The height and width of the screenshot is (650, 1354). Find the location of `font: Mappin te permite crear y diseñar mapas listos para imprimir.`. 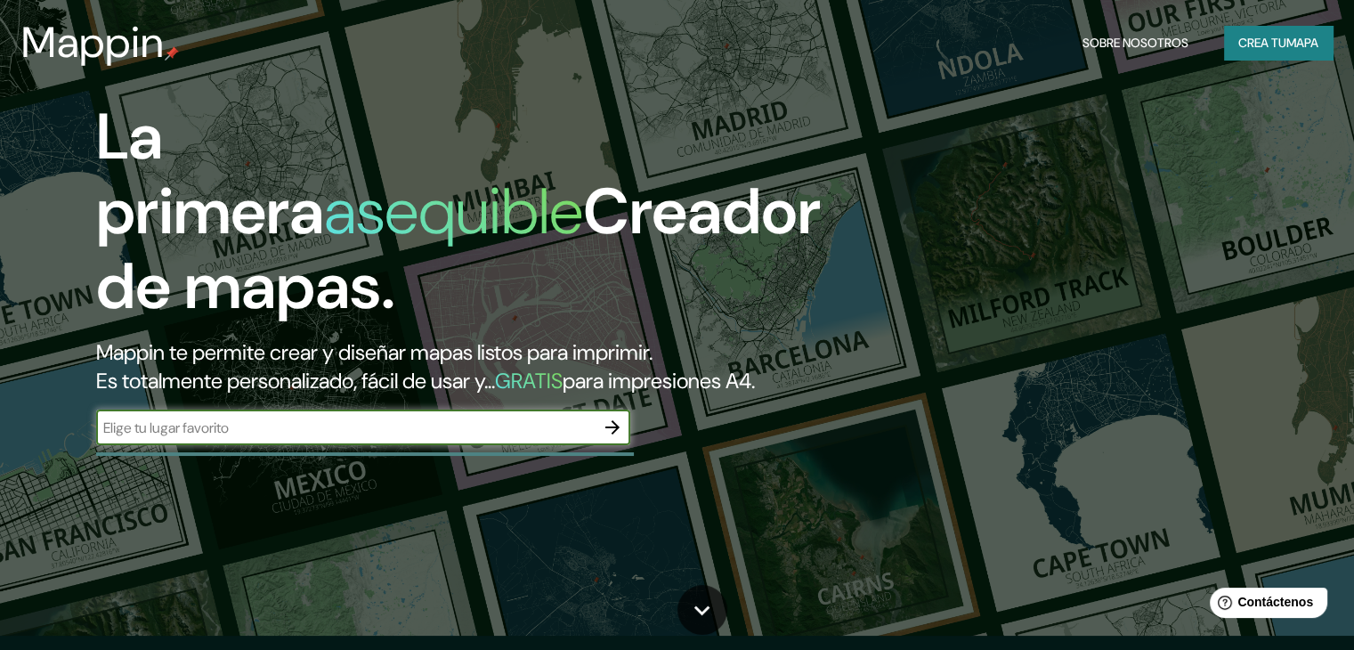

font: Mappin te permite crear y diseñar mapas listos para imprimir. is located at coordinates (374, 352).